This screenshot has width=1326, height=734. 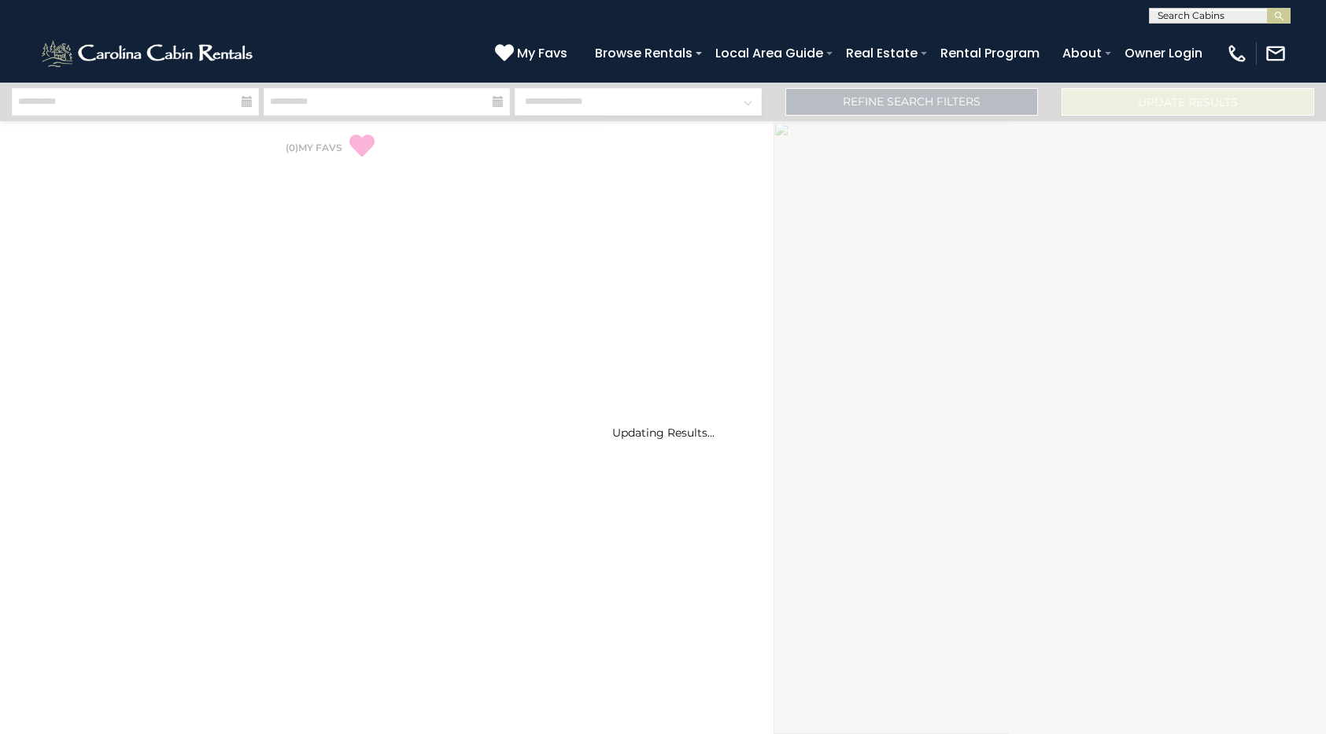 I want to click on a: My Favs, so click(x=533, y=53).